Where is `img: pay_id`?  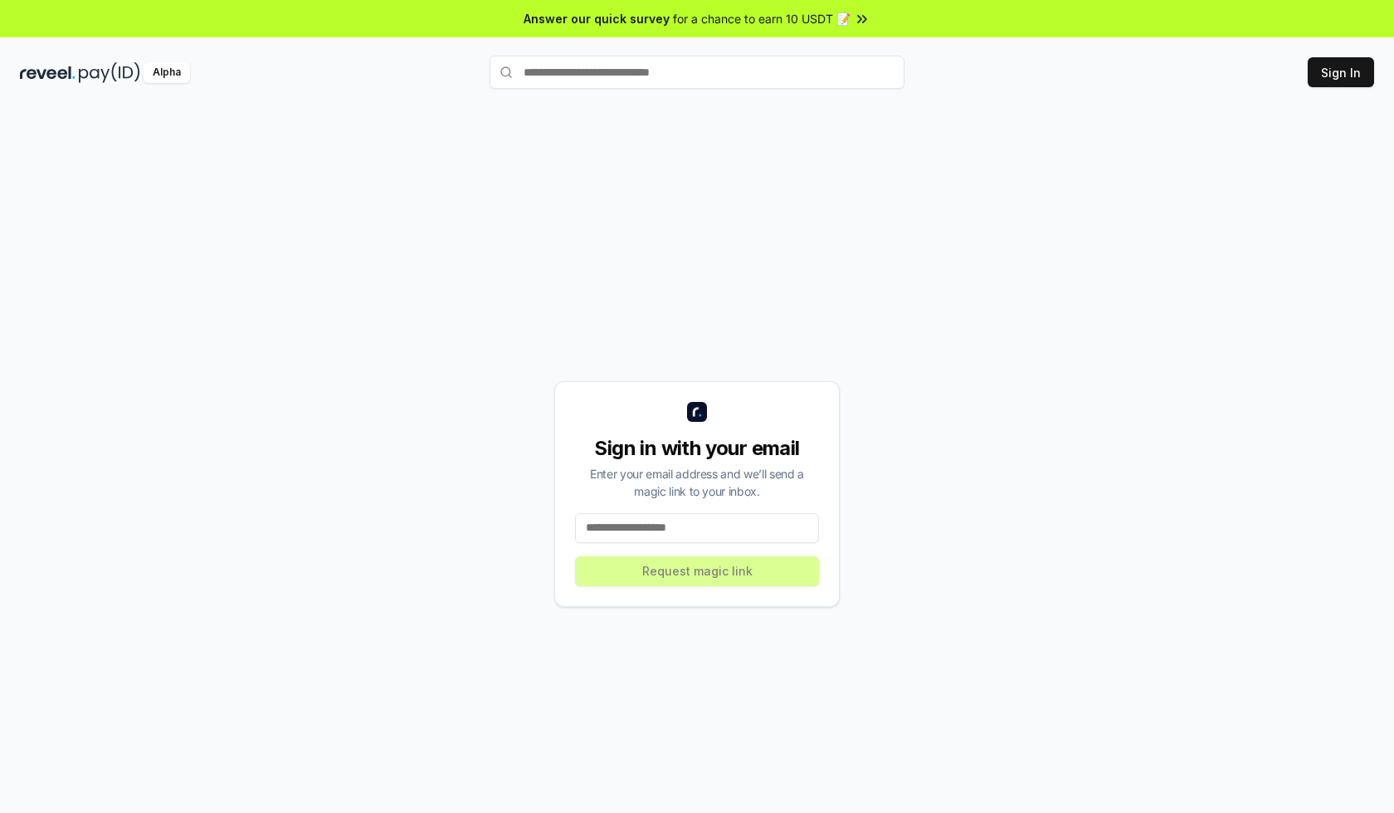 img: pay_id is located at coordinates (110, 72).